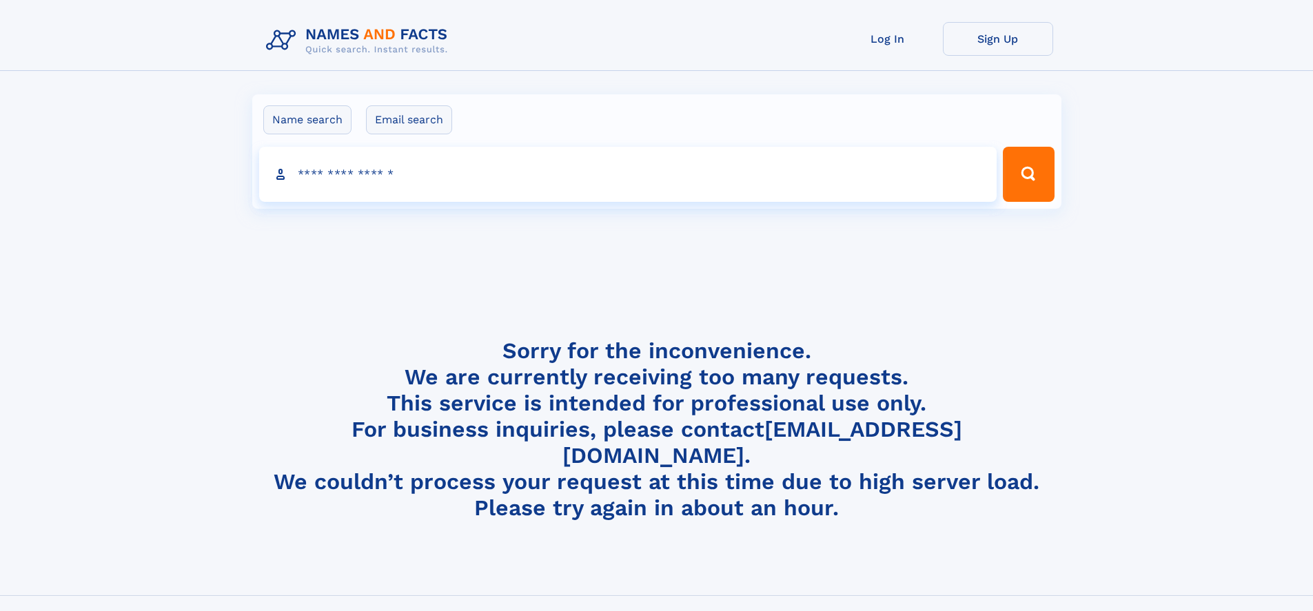 The image size is (1313, 611). What do you see at coordinates (409, 120) in the screenshot?
I see `label: Email search` at bounding box center [409, 120].